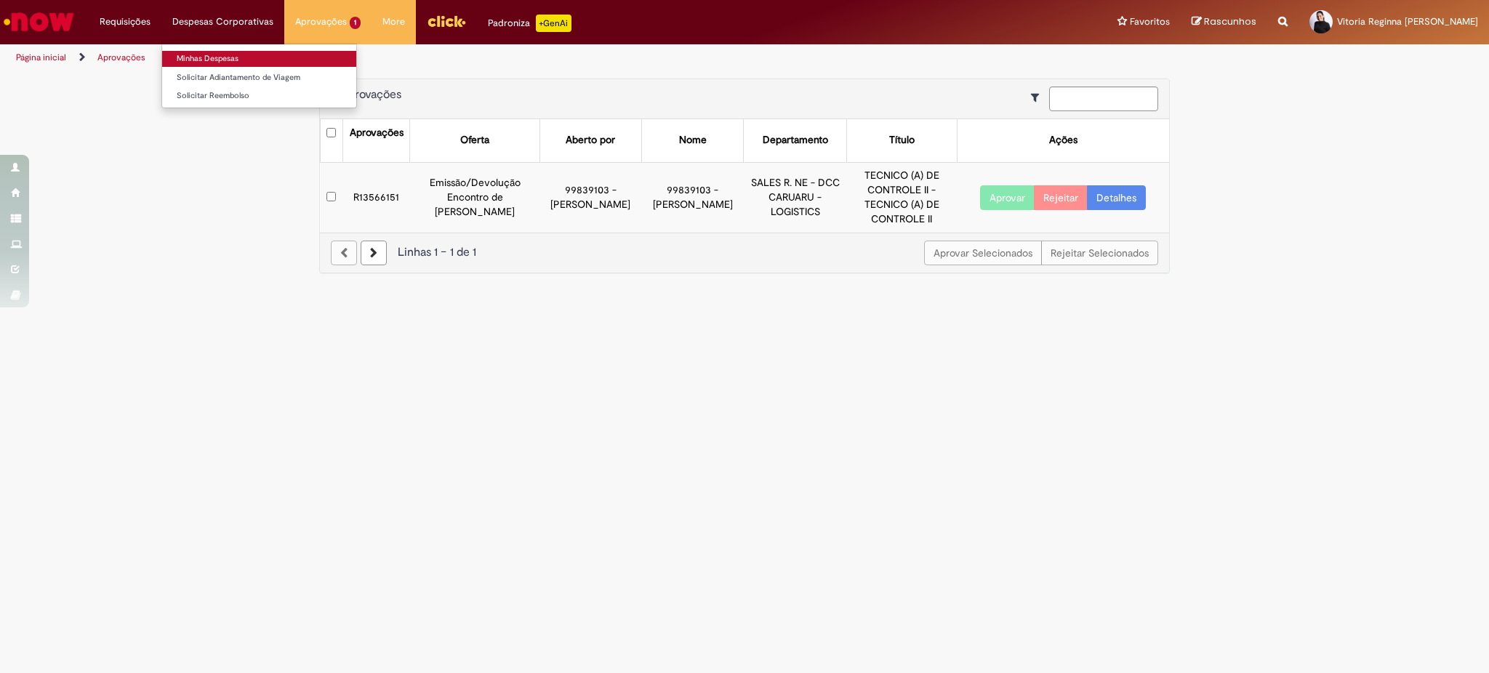 The image size is (1489, 673). I want to click on i: Mostrar filtros para: Suas Solicitações, so click(1038, 97).